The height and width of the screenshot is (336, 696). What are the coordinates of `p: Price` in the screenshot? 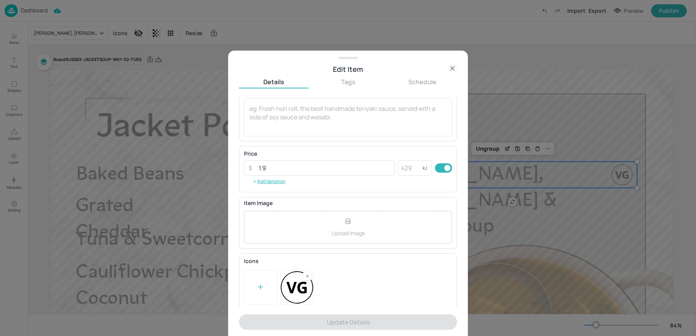 It's located at (250, 154).